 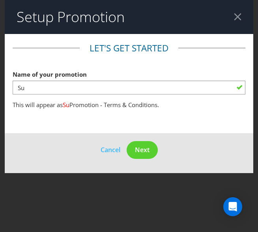 I want to click on input: e.g. My Promotion, so click(x=129, y=87).